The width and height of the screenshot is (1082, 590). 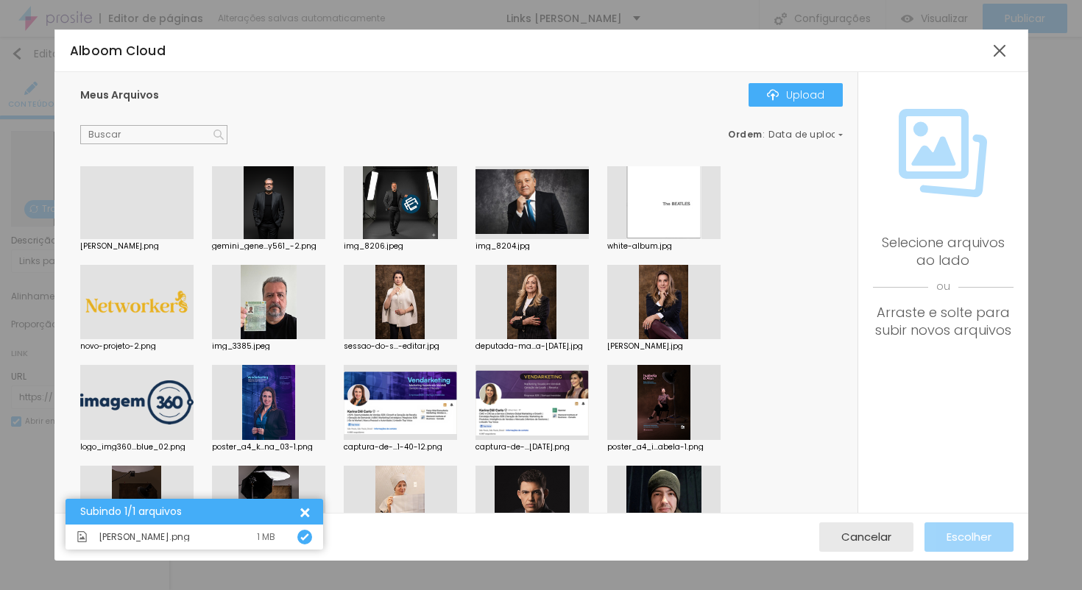 What do you see at coordinates (269, 247) in the screenshot?
I see `div: gemini_gene...y561_-2.png` at bounding box center [269, 247].